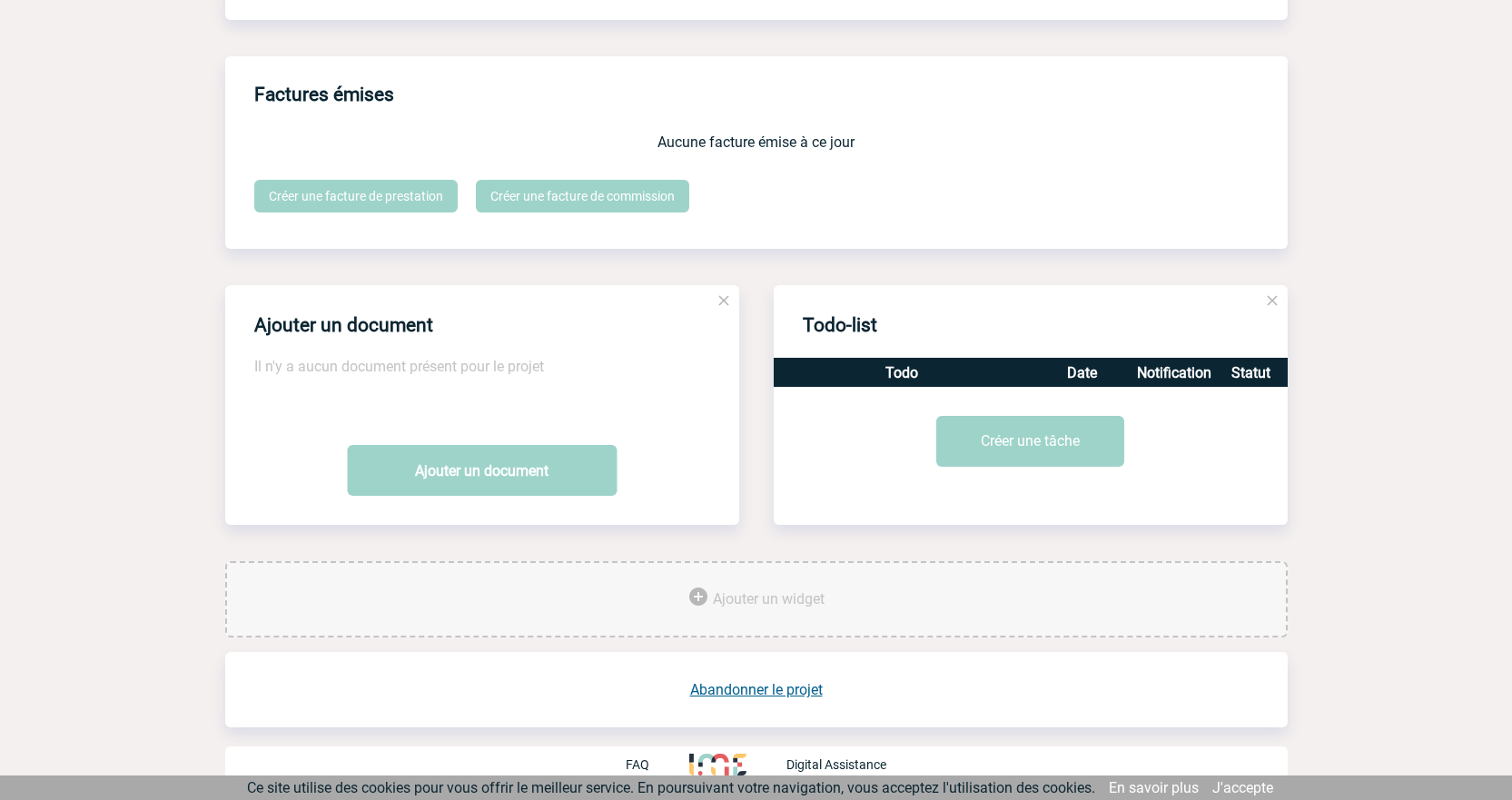 The image size is (1512, 800). I want to click on a: Abandonner le projet, so click(757, 690).